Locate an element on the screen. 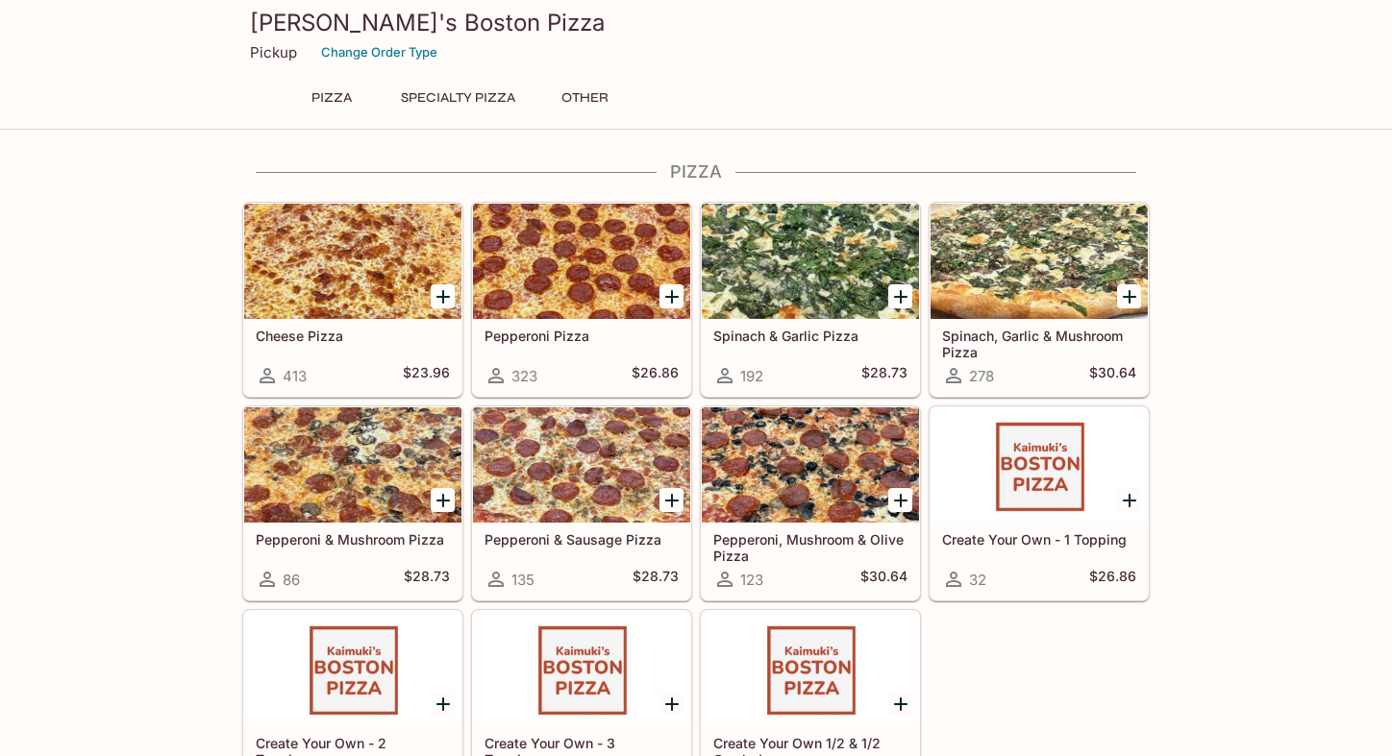 Image resolution: width=1392 pixels, height=756 pixels. span: 192 is located at coordinates (752, 376).